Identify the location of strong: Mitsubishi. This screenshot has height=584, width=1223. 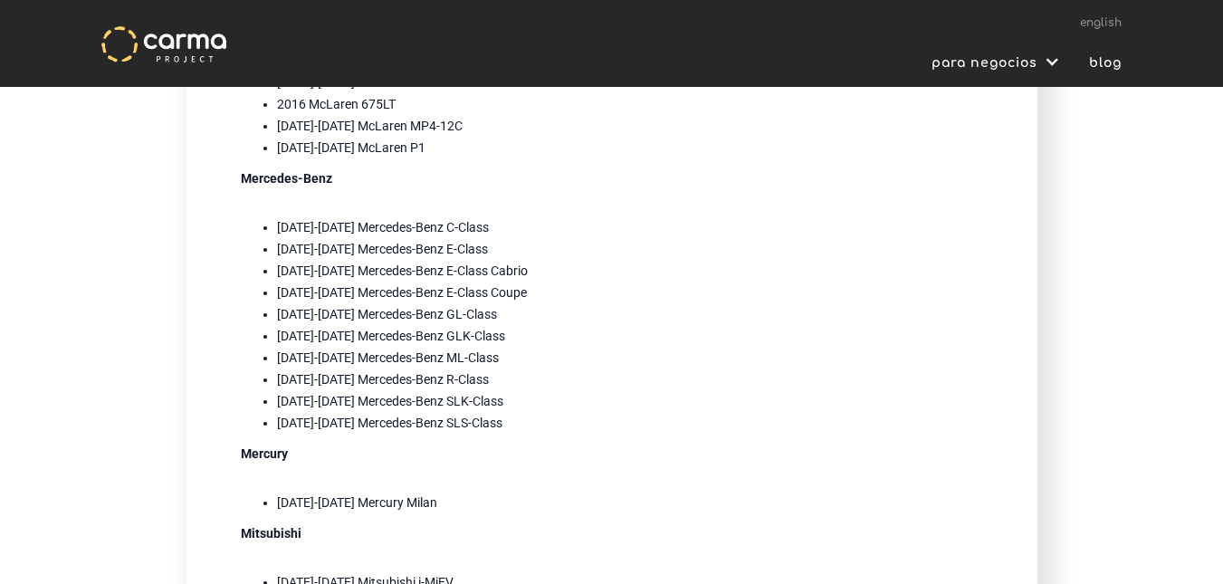
(271, 533).